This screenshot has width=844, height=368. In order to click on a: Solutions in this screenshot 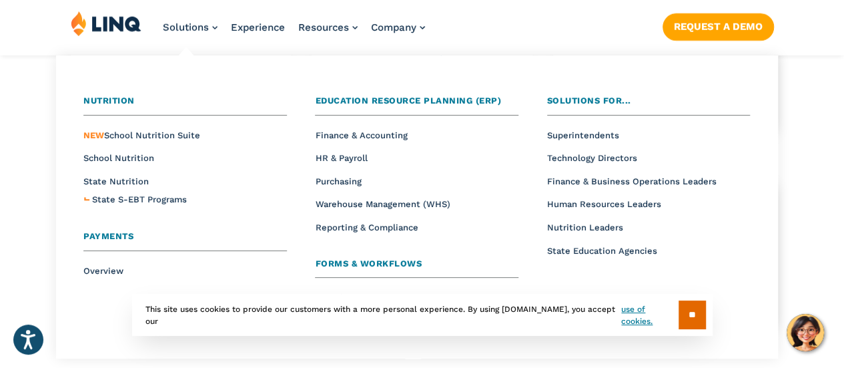, I will do `click(190, 27)`.